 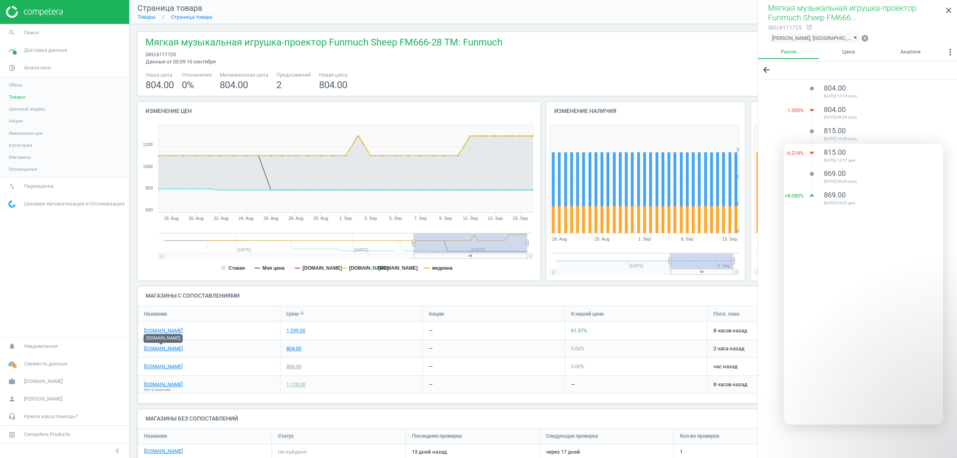 I want to click on span: Нужна наша помощь?, so click(x=51, y=416).